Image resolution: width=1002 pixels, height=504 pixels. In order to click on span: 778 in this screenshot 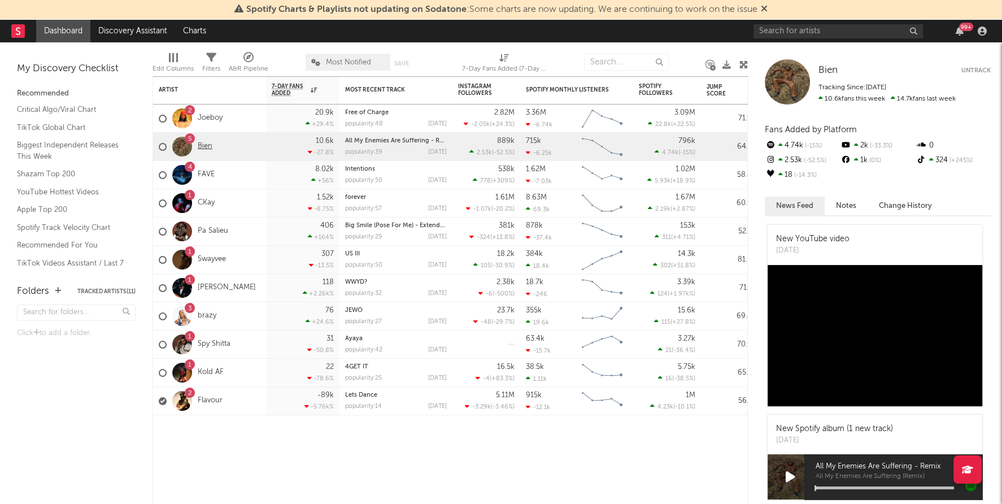, I will do `click(485, 181)`.